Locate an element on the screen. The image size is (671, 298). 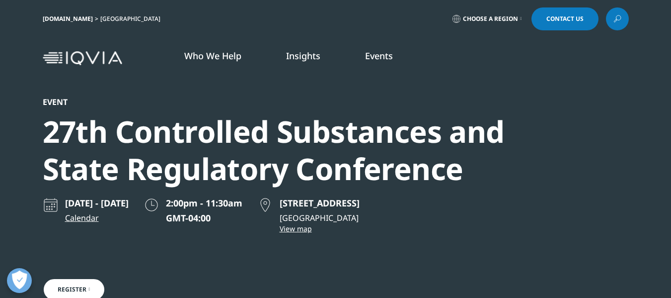
img: clock is located at coordinates (151, 205).